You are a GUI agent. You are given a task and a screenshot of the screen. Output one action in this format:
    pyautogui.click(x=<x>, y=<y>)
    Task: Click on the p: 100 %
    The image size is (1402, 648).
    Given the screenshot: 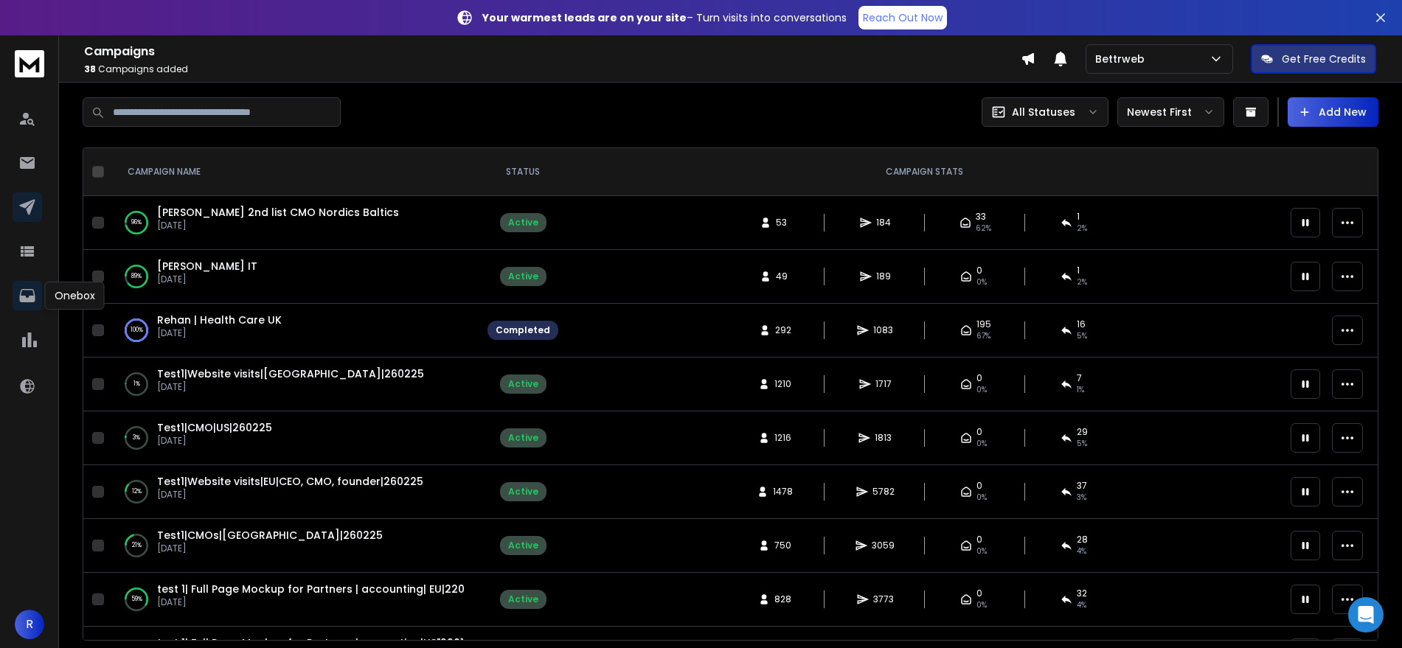 What is the action you would take?
    pyautogui.click(x=136, y=330)
    